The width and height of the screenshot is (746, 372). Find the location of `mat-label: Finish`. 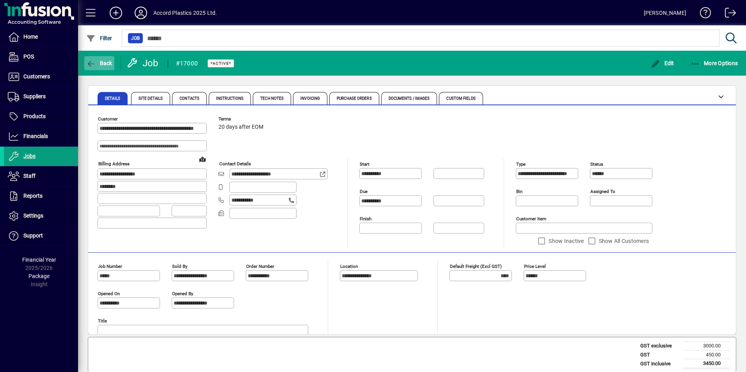

mat-label: Finish is located at coordinates (365, 219).